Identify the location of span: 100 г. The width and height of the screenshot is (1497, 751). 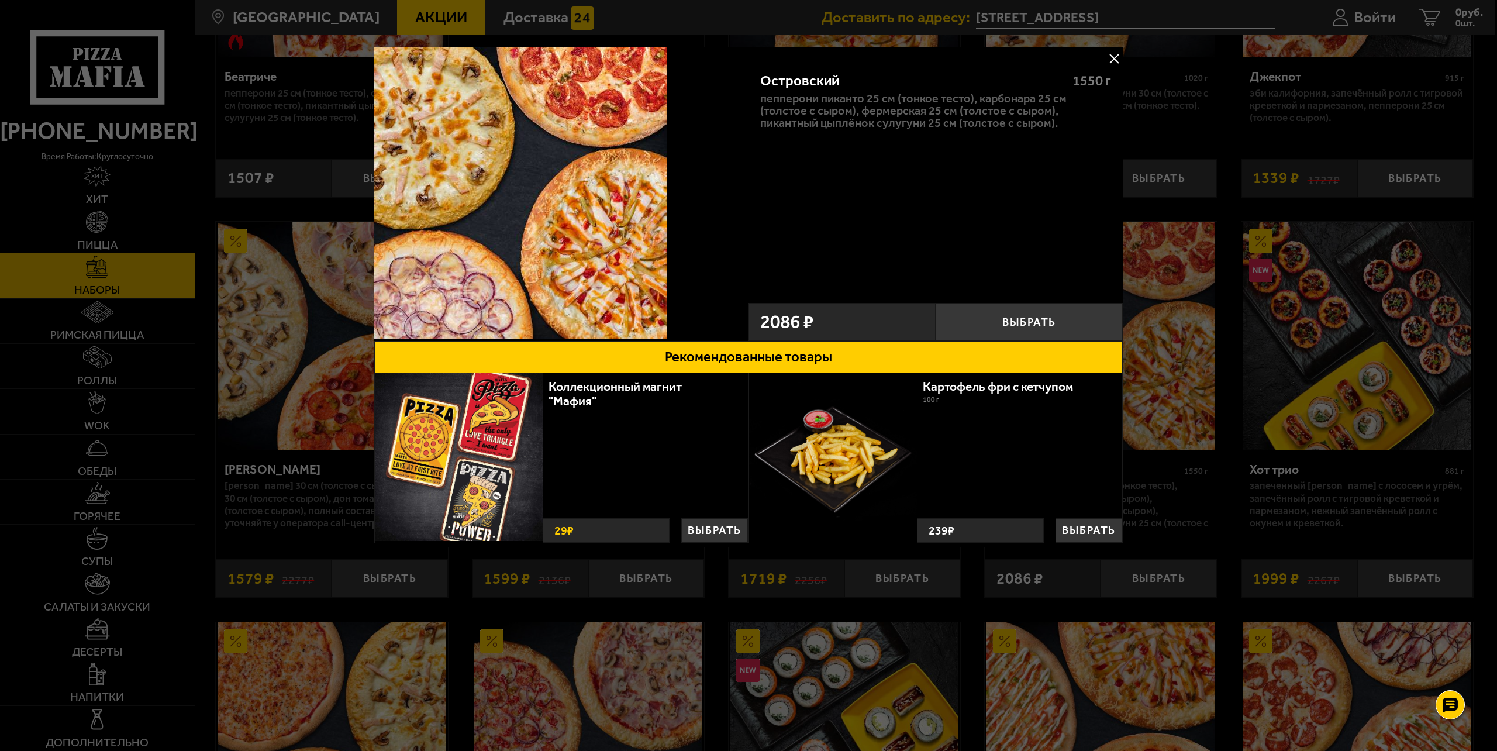
(931, 399).